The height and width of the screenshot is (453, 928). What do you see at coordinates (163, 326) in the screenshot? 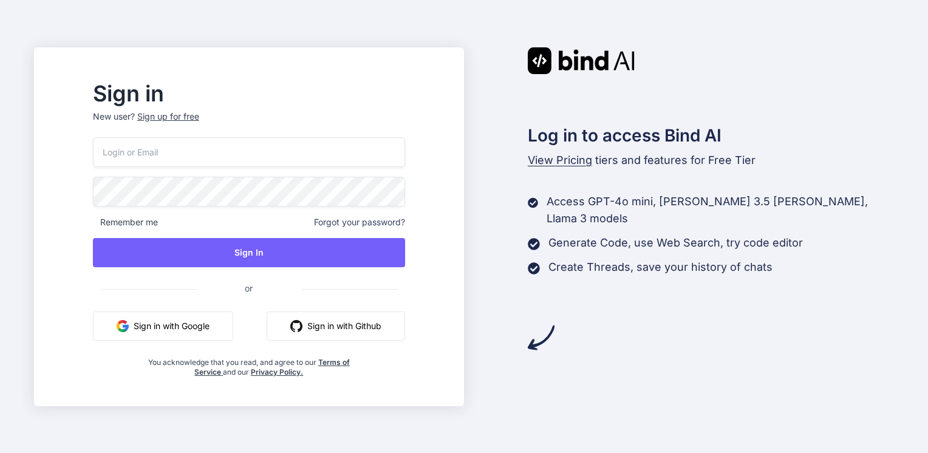
I see `button: Sign in with Google` at bounding box center [163, 326].